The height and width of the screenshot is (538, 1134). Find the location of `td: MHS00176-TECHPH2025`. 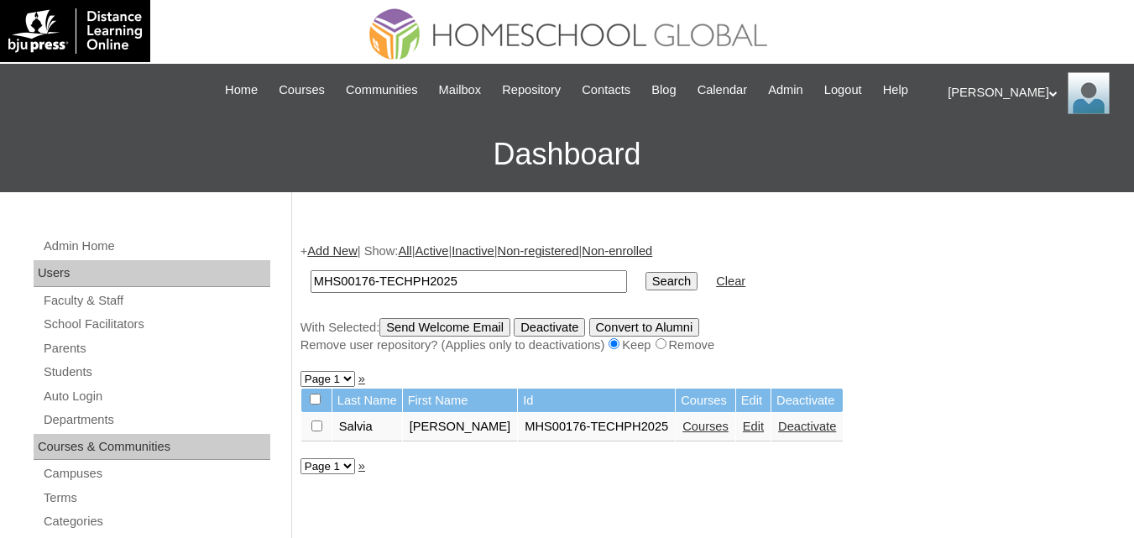

td: MHS00176-TECHPH2025 is located at coordinates (596, 427).